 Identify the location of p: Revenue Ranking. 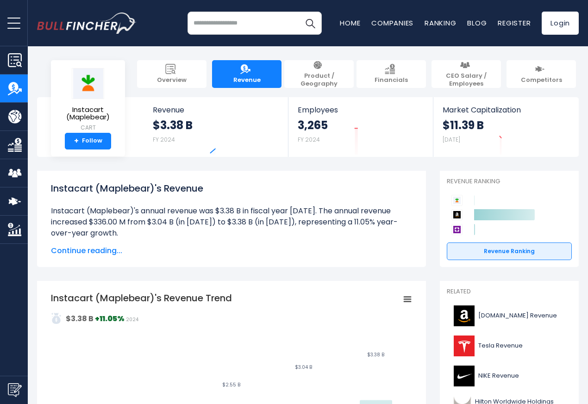
(509, 181).